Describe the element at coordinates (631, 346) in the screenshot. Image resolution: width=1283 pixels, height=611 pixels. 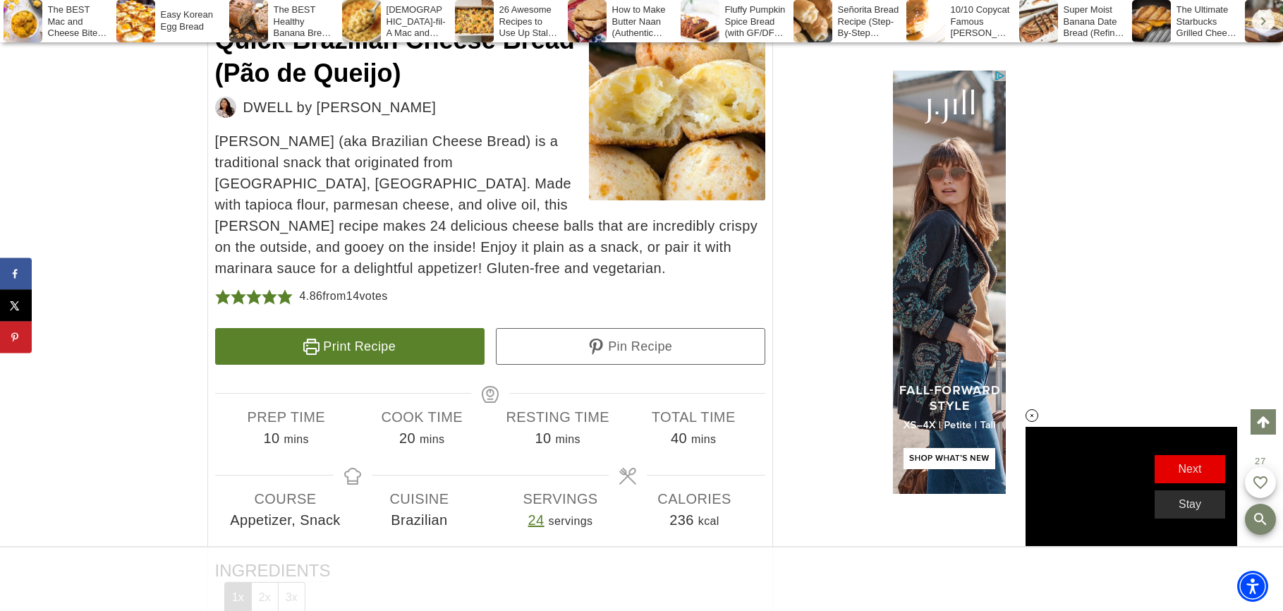
I see `a: Pin Recipe` at that location.